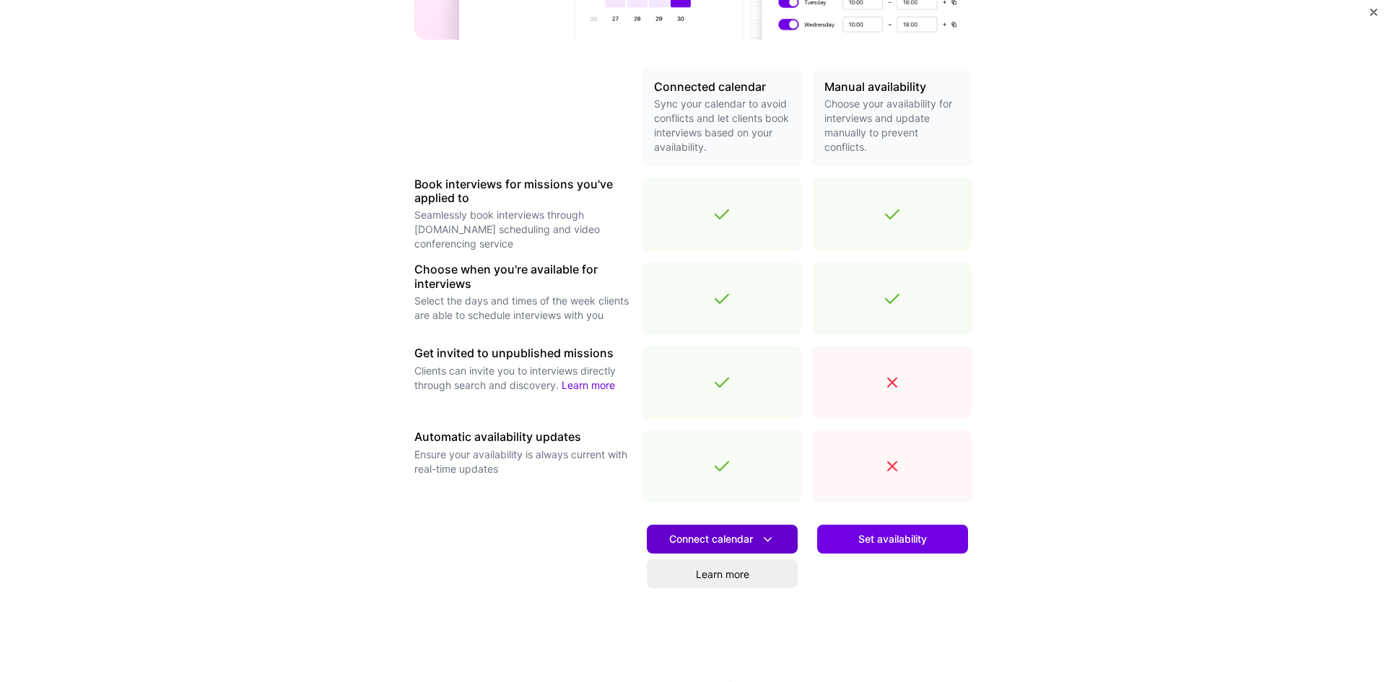 Image resolution: width=1386 pixels, height=682 pixels. Describe the element at coordinates (892, 87) in the screenshot. I see `h3: Manual availability` at that location.